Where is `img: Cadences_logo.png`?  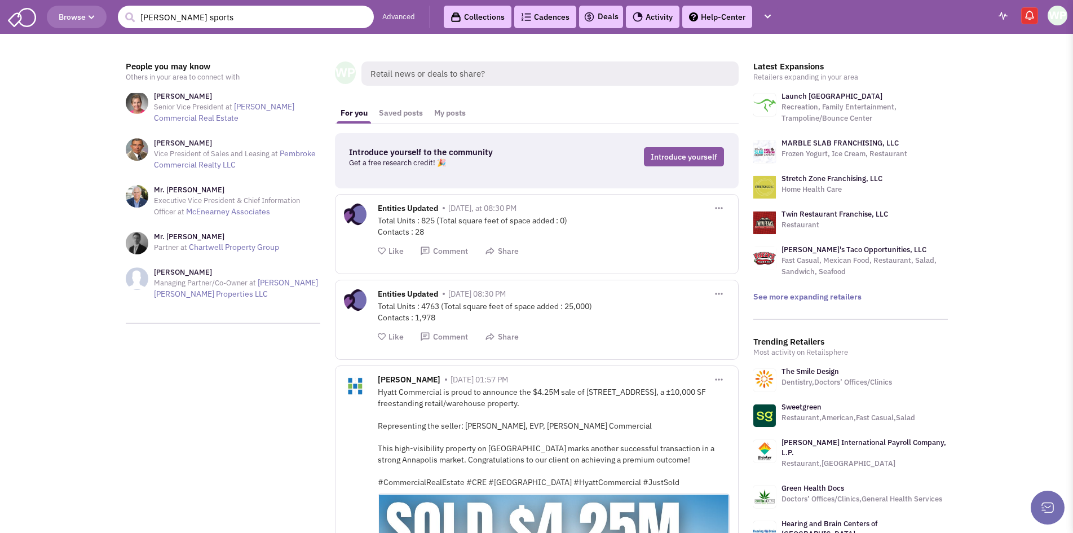
img: Cadences_logo.png is located at coordinates (526, 17).